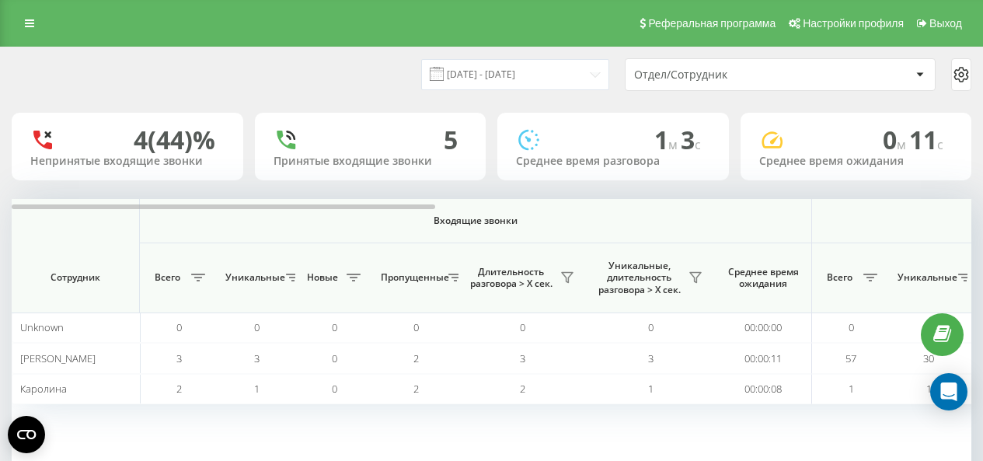  What do you see at coordinates (44, 389) in the screenshot?
I see `span: Каролина` at bounding box center [44, 389].